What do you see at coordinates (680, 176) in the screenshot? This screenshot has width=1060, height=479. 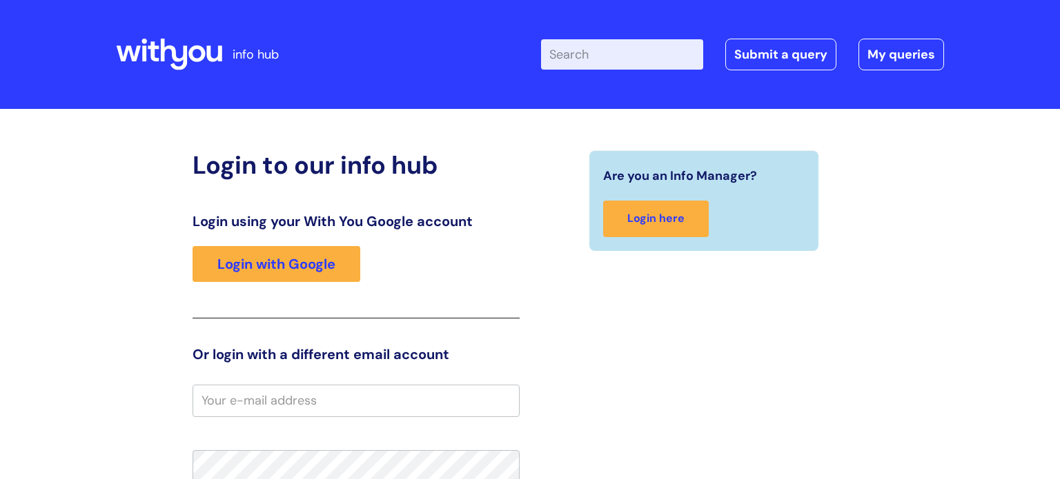 I see `span: Are you an Info Manager?` at bounding box center [680, 176].